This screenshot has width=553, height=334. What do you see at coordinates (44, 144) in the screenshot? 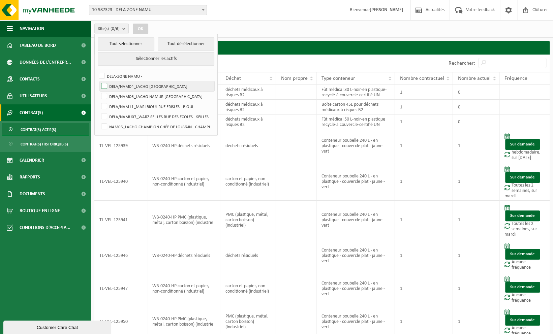
I see `span: Contrat(s) historique(s)` at bounding box center [44, 144].